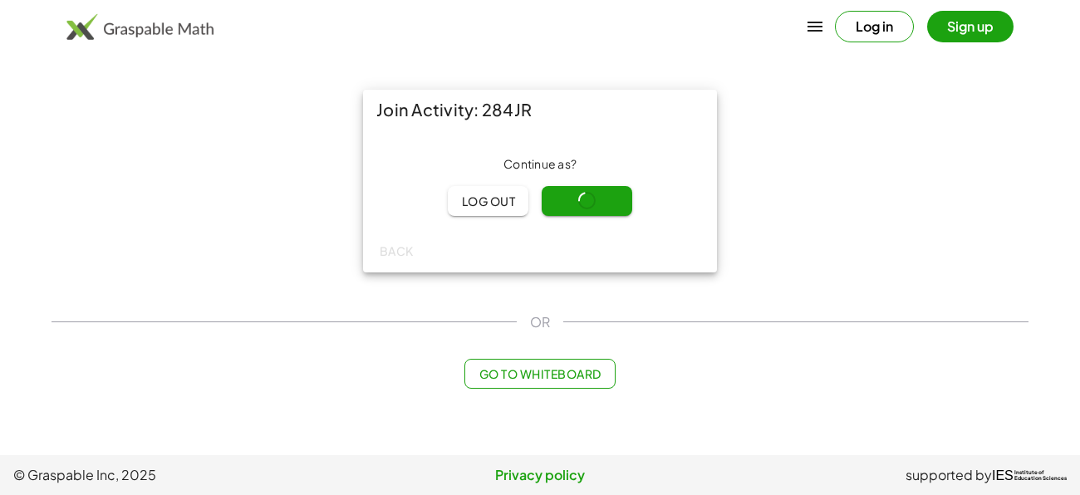 This screenshot has height=495, width=1080. Describe the element at coordinates (189, 475) in the screenshot. I see `span: © Graspable Inc, 2025` at that location.